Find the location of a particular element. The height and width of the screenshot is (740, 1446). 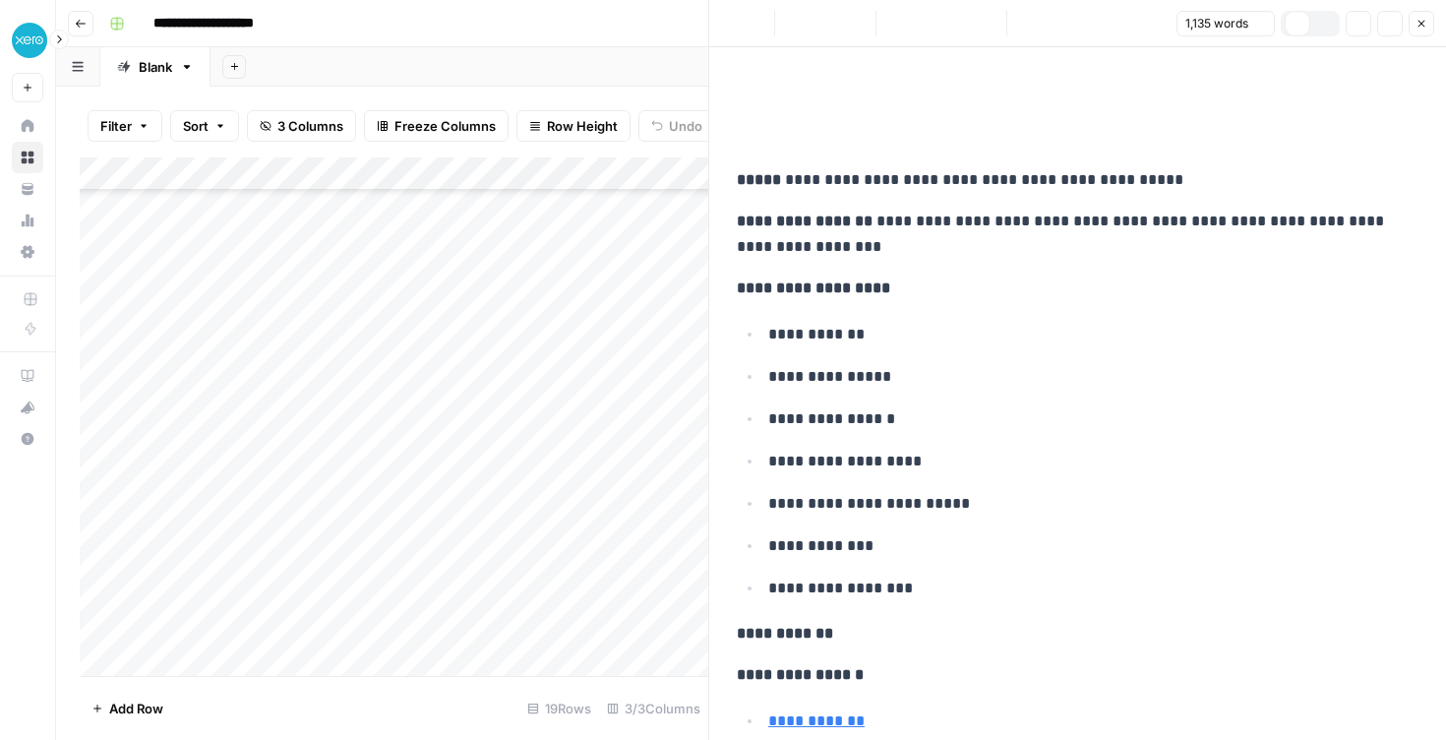

button: Sort is located at coordinates (205, 126).